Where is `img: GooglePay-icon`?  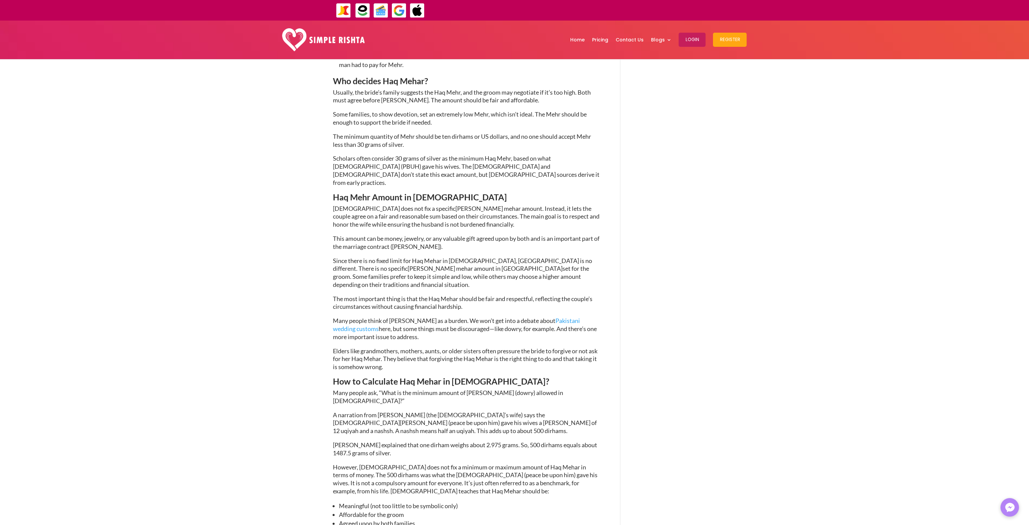 img: GooglePay-icon is located at coordinates (399, 10).